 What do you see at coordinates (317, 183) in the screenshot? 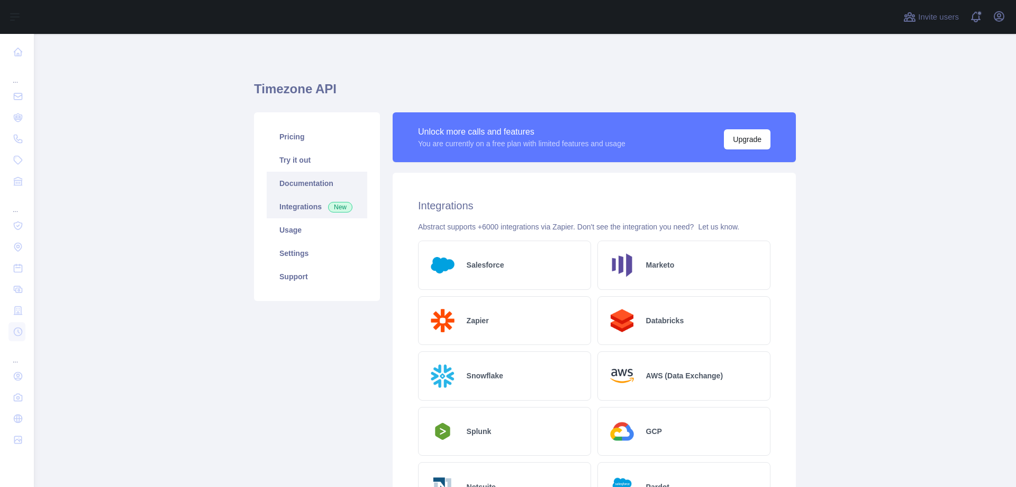
I see `a: Documentation` at bounding box center [317, 183].